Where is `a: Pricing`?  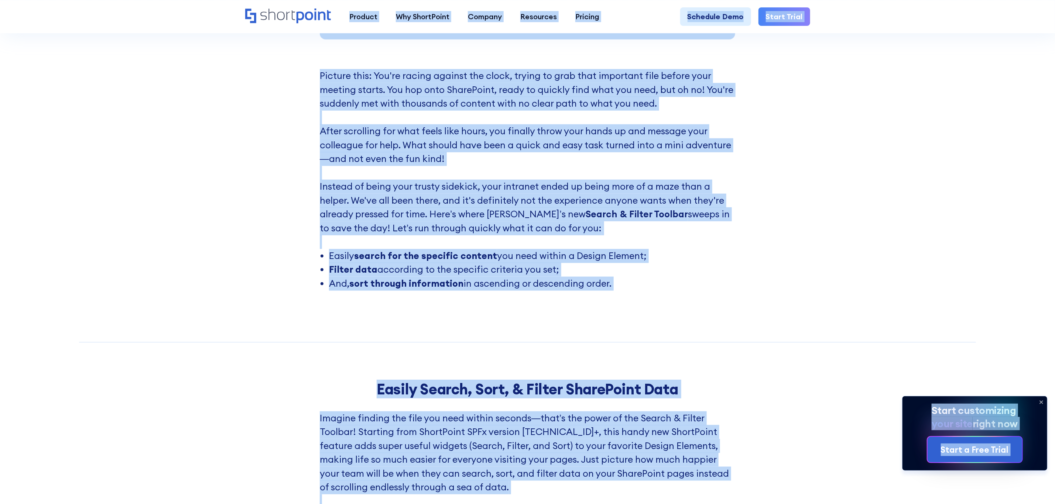
a: Pricing is located at coordinates (587, 17).